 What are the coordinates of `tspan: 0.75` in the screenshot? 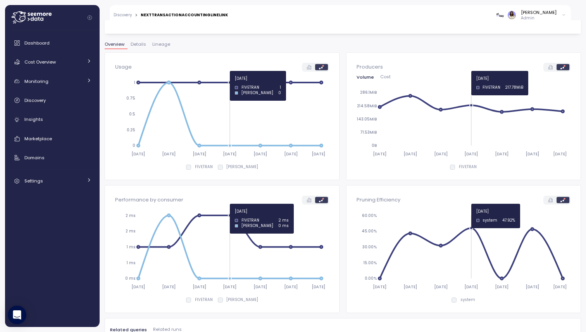 It's located at (131, 98).